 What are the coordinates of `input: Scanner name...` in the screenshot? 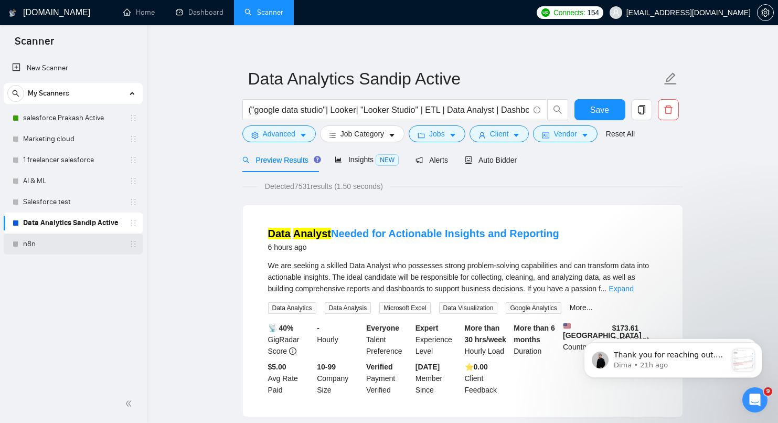 It's located at (455, 79).